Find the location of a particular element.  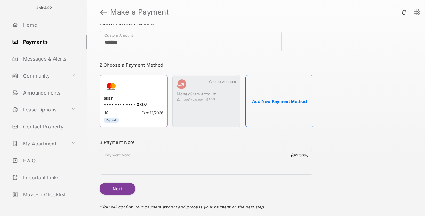

h3: 2. Choose a Payment Method is located at coordinates (206, 65).